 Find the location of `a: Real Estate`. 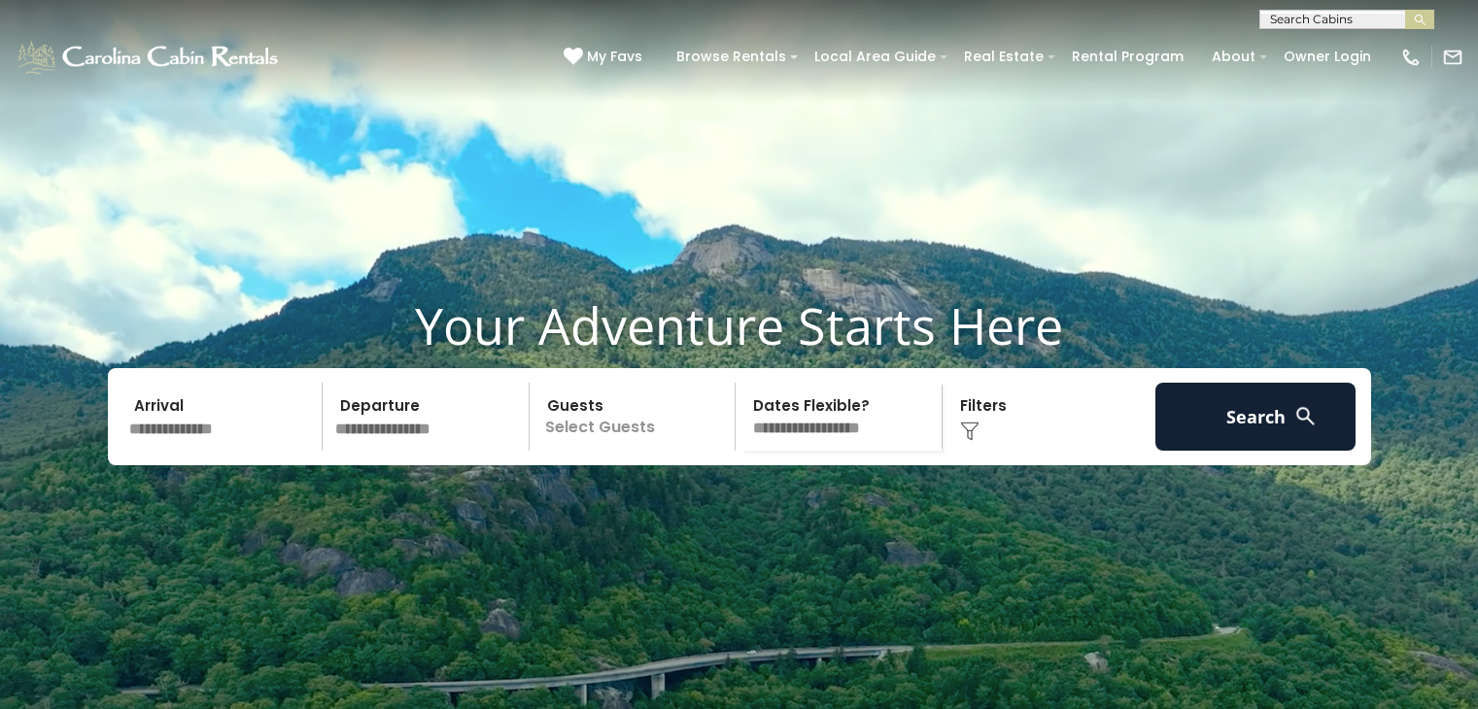

a: Real Estate is located at coordinates (1004, 56).